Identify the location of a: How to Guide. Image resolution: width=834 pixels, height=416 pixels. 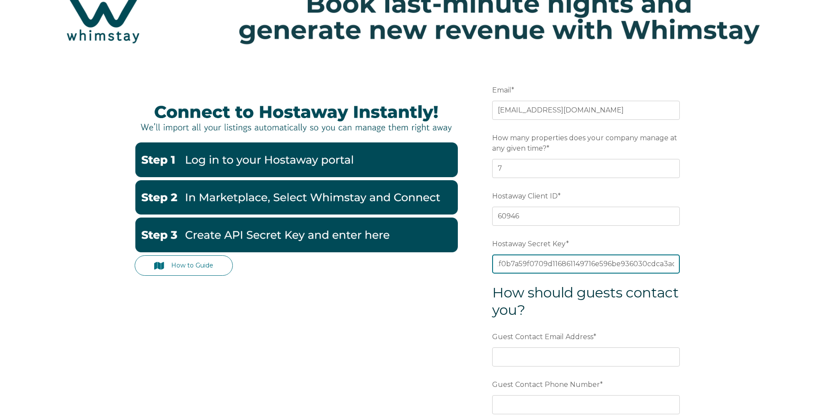
(184, 265).